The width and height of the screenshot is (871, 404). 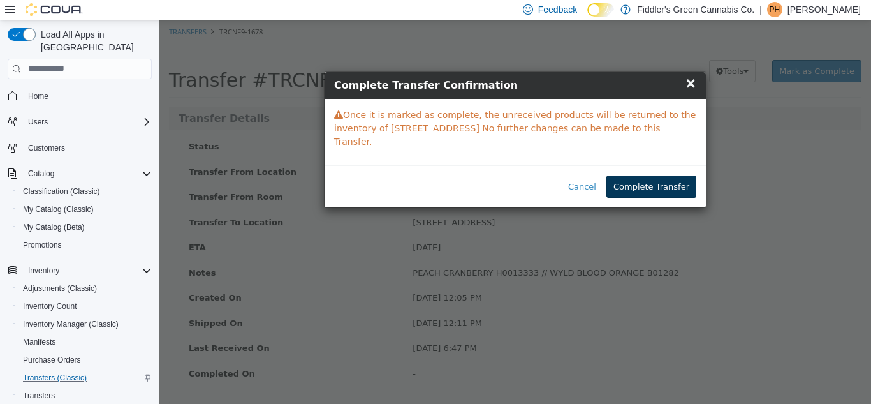 I want to click on span: Feedback, so click(x=558, y=10).